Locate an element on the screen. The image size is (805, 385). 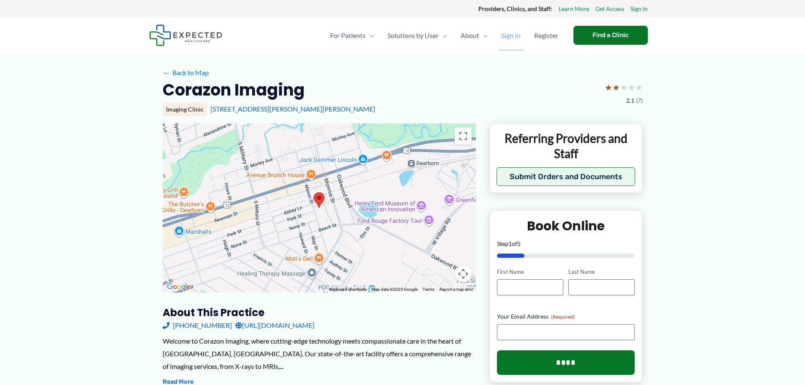
button: Submit Orders and Documents is located at coordinates (566, 177).